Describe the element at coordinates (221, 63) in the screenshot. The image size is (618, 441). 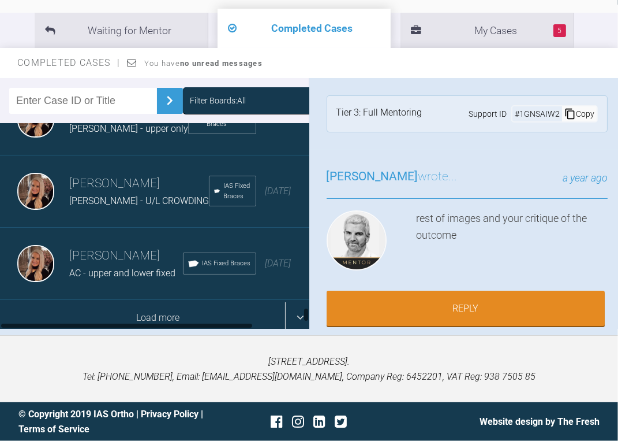
I see `strong: no unread messages` at that location.